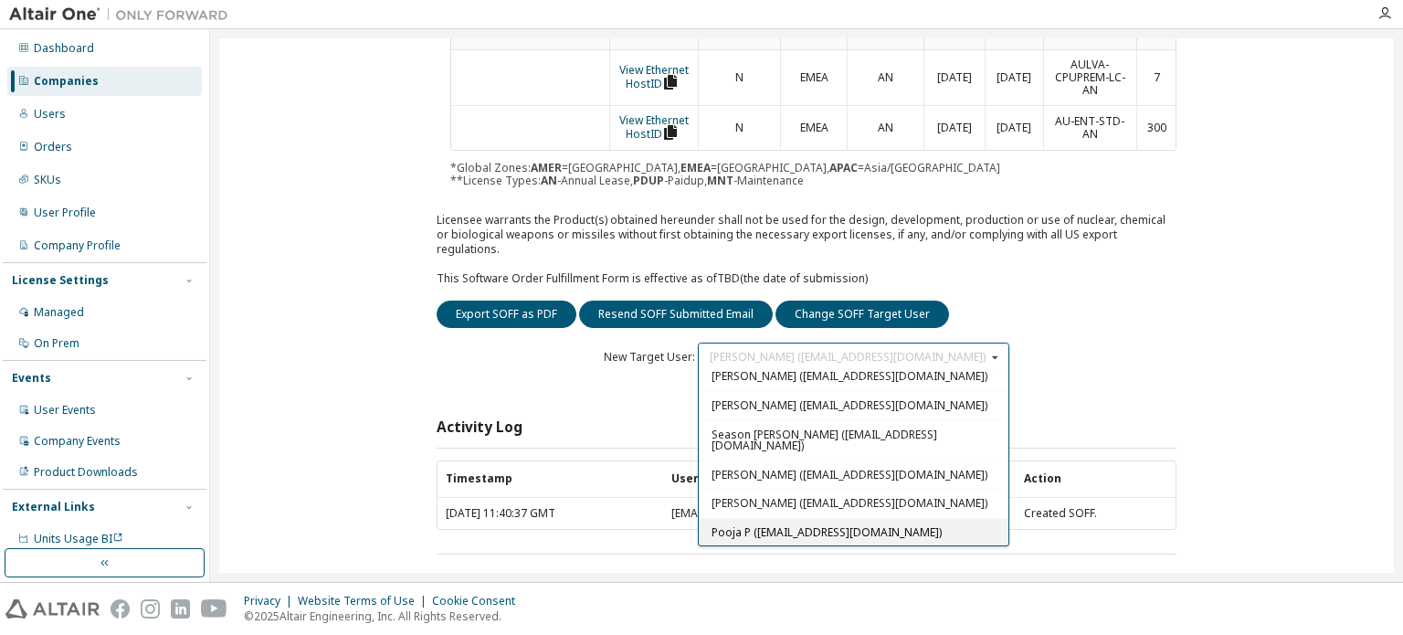 The image size is (1403, 635). Describe the element at coordinates (1155, 78) in the screenshot. I see `td: 7` at that location.